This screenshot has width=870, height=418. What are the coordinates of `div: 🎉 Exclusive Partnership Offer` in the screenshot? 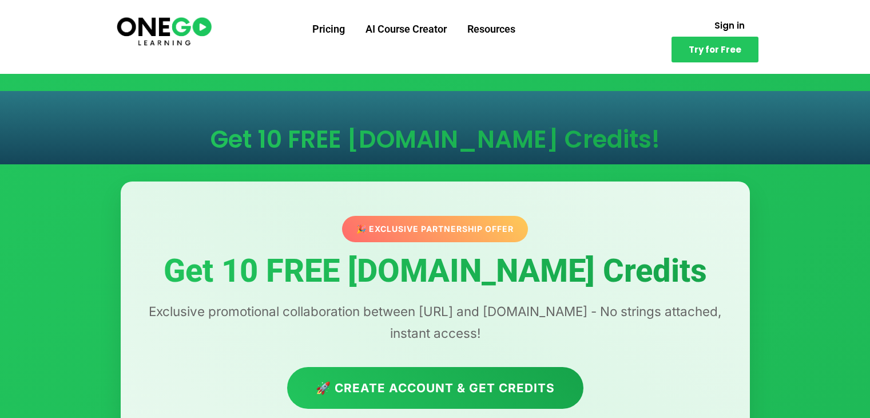 It's located at (435, 229).